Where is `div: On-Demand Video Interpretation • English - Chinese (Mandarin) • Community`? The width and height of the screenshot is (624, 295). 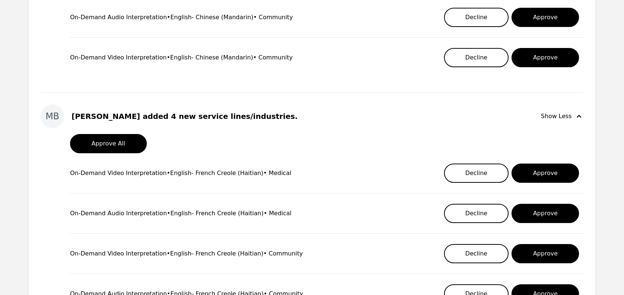 div: On-Demand Video Interpretation • English - Chinese (Mandarin) • Community is located at coordinates (181, 58).